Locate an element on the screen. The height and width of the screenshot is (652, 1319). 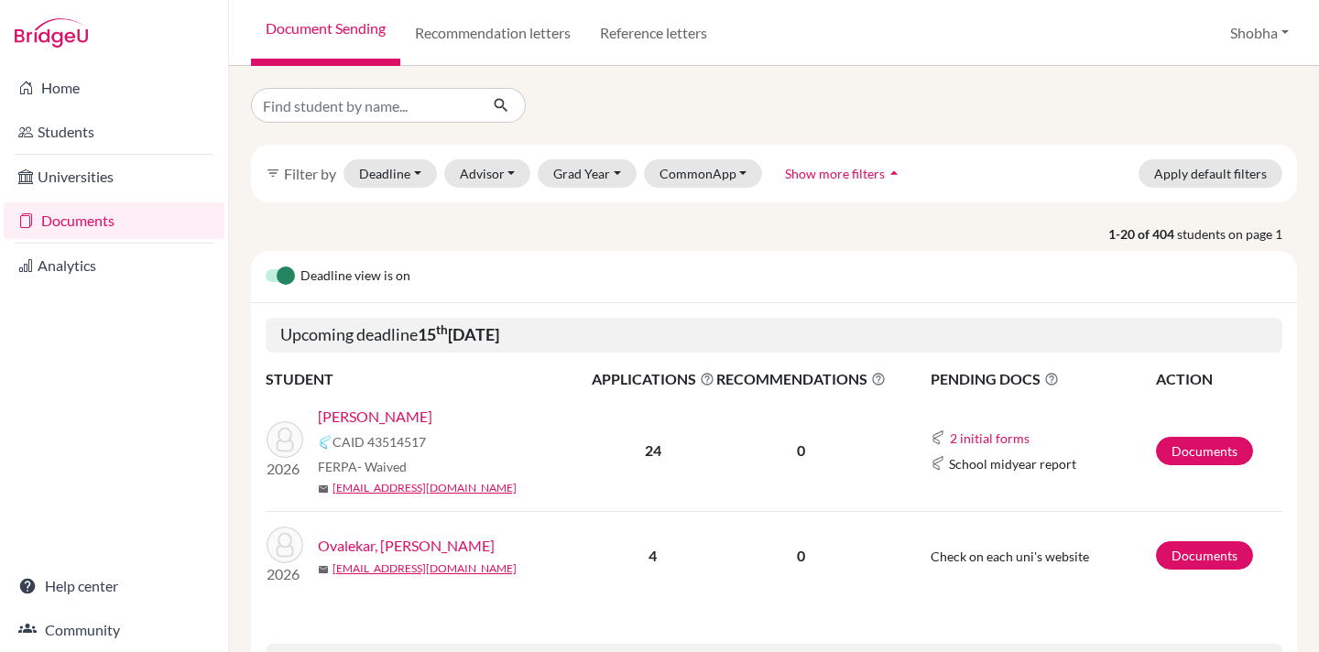
button: Grad Year is located at coordinates (587, 173).